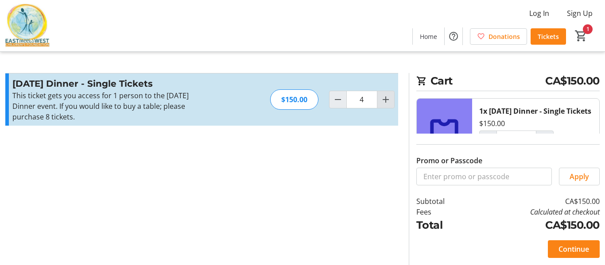 The width and height of the screenshot is (605, 265). I want to click on button: Log In, so click(539, 13).